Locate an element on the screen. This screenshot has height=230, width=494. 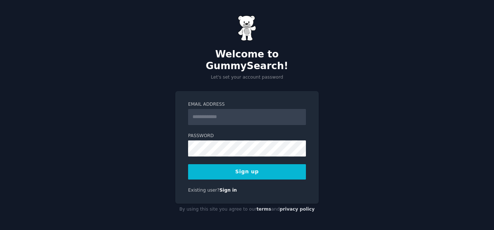
label: Email Address is located at coordinates (247, 105).